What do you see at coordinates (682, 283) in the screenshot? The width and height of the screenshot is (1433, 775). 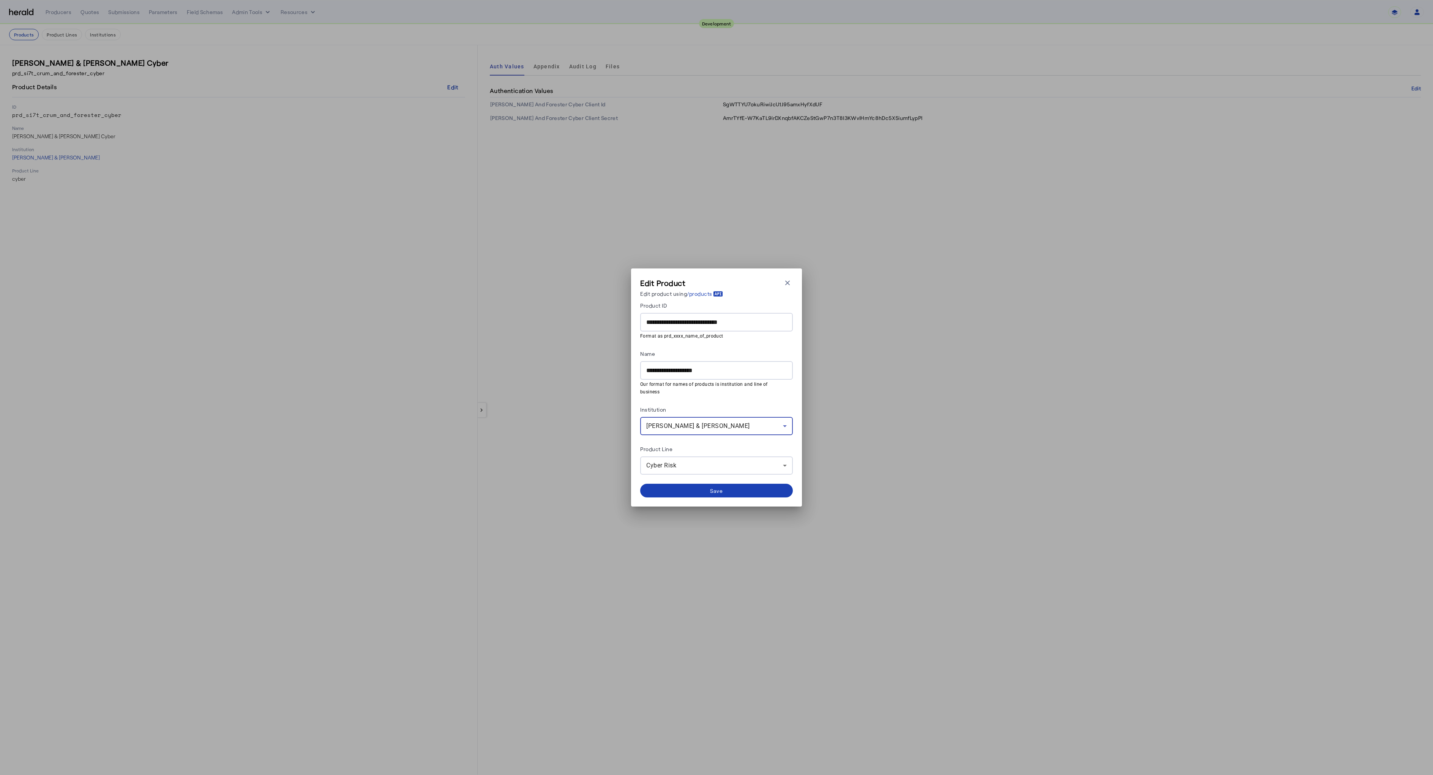 I see `h3: Edit Product` at bounding box center [682, 283].